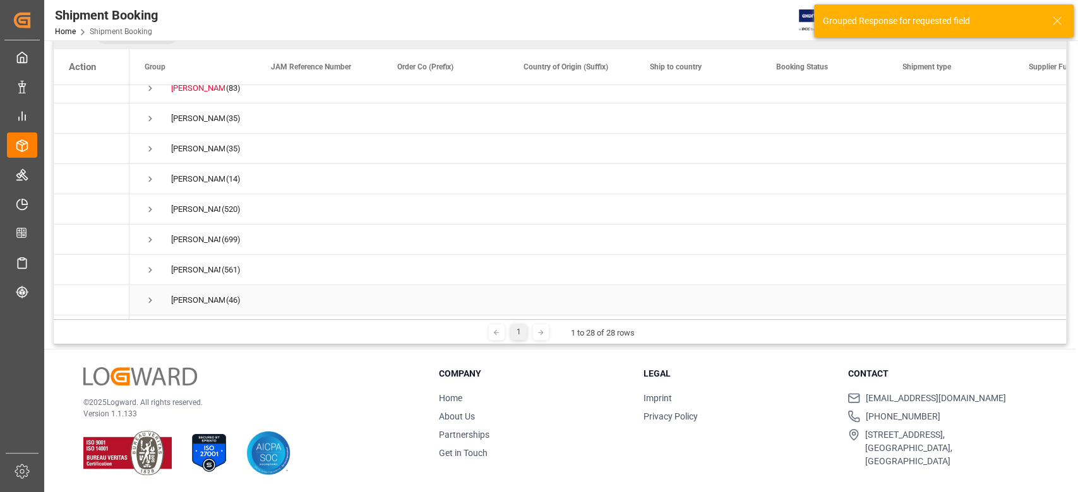 The height and width of the screenshot is (492, 1078). Describe the element at coordinates (106, 15) in the screenshot. I see `div: Shipment Booking` at that location.